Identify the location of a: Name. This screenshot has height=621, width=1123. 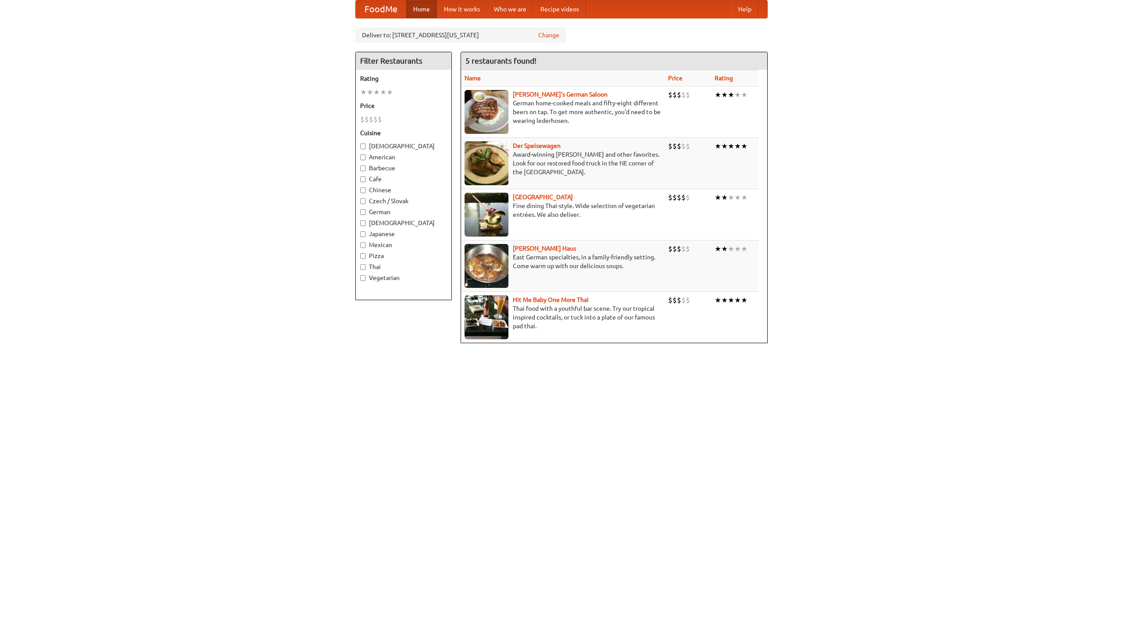
(473, 78).